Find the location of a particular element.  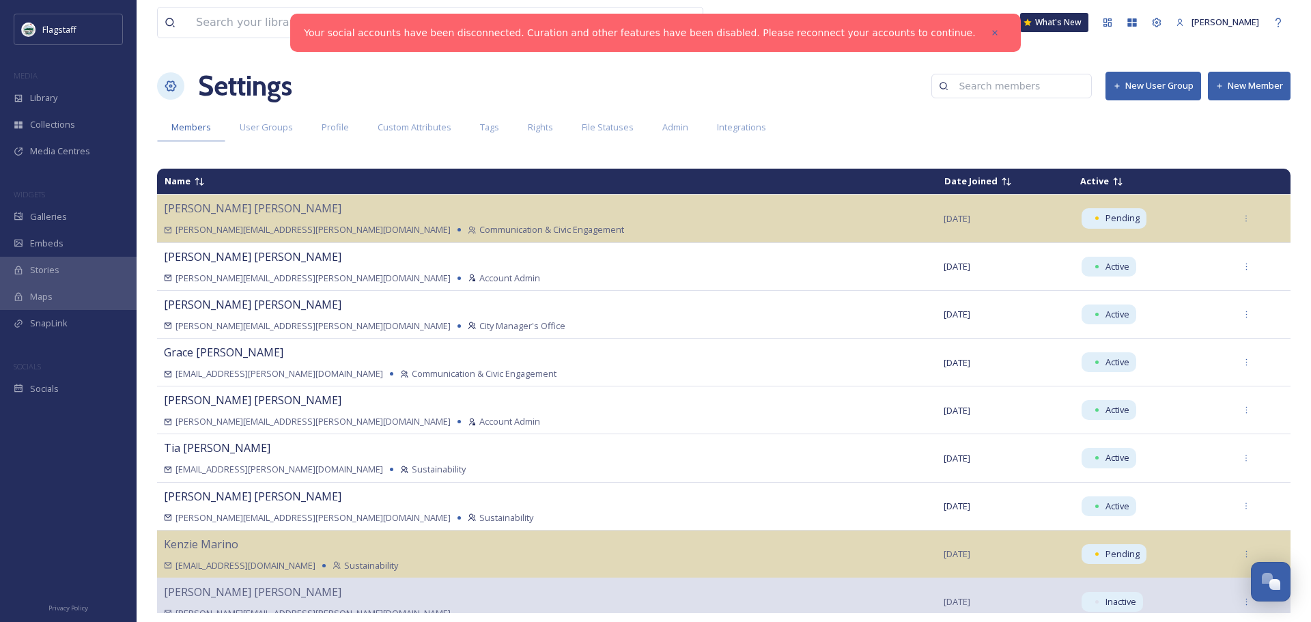

span: Embeds is located at coordinates (46, 243).